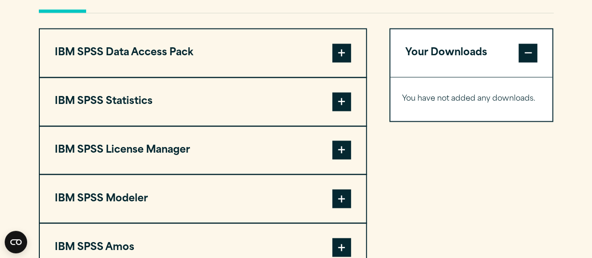 The height and width of the screenshot is (258, 592). Describe the element at coordinates (16, 242) in the screenshot. I see `button: Open CMP widget` at that location.